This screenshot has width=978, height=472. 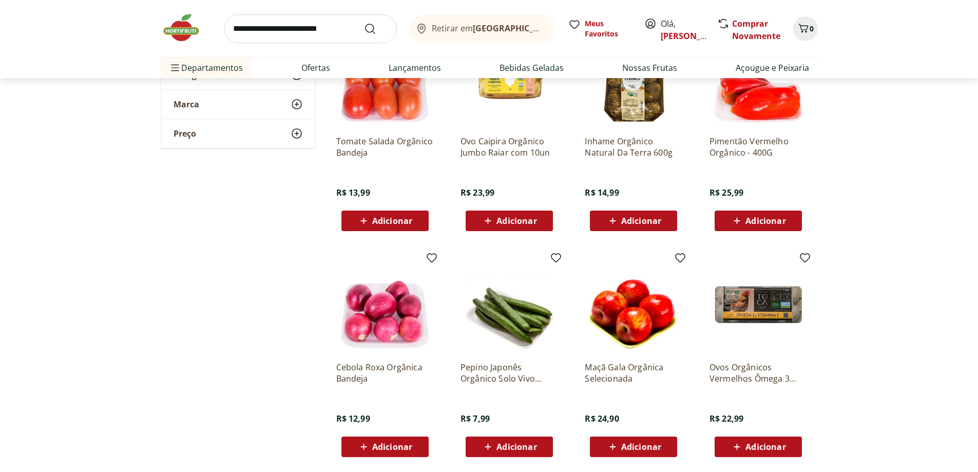 What do you see at coordinates (475, 418) in the screenshot?
I see `span: R$ 7,99` at bounding box center [475, 418].